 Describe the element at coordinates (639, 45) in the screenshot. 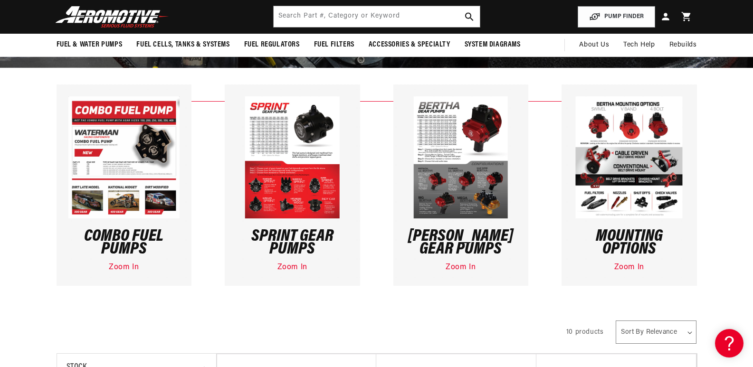

I see `summary: Tech Help` at that location.